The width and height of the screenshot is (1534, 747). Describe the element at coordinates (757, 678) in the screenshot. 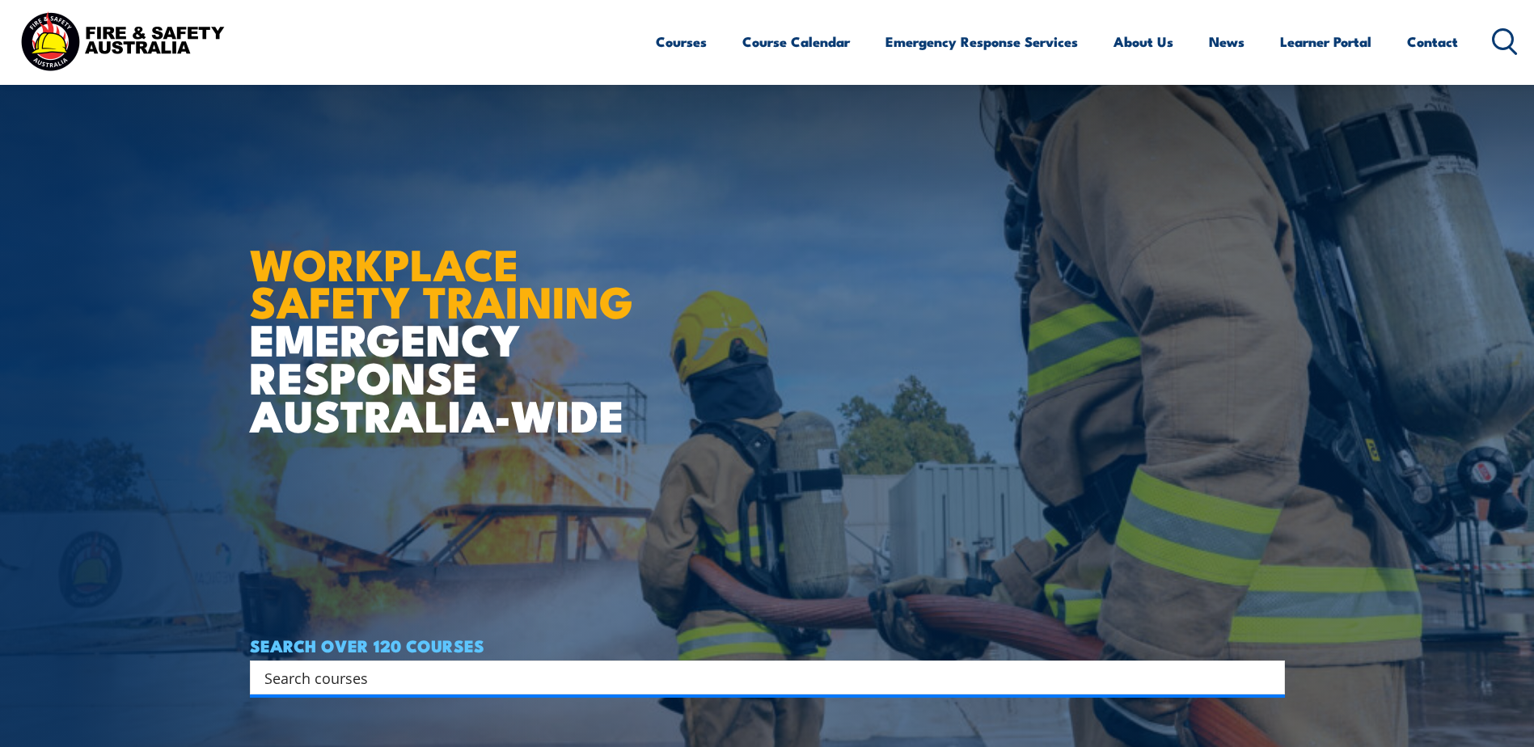

I see `input: Search input` at that location.